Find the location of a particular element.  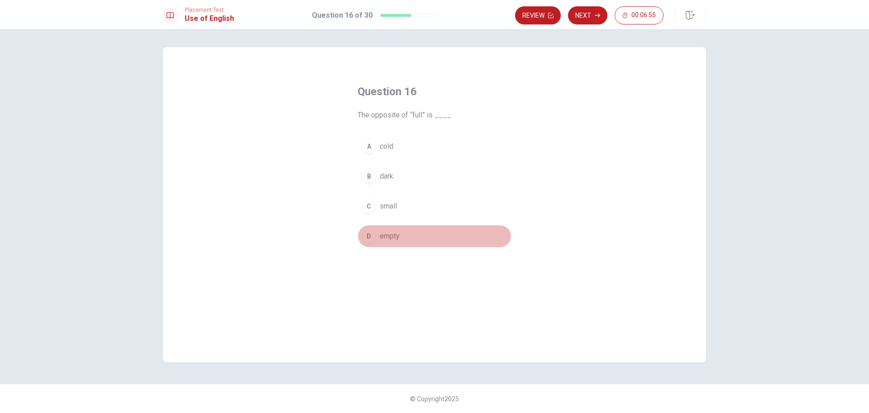

span: cold is located at coordinates (387, 146).